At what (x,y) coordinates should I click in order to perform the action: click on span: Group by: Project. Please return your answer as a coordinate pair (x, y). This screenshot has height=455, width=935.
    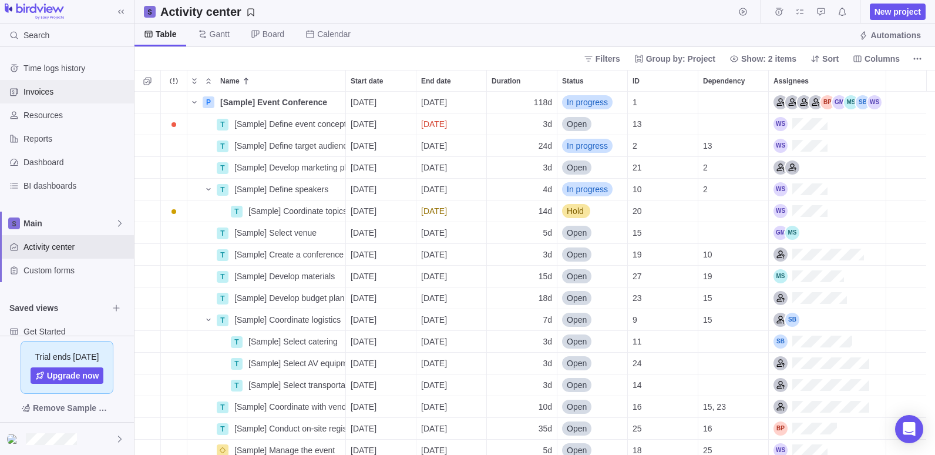
    Looking at the image, I should click on (681, 59).